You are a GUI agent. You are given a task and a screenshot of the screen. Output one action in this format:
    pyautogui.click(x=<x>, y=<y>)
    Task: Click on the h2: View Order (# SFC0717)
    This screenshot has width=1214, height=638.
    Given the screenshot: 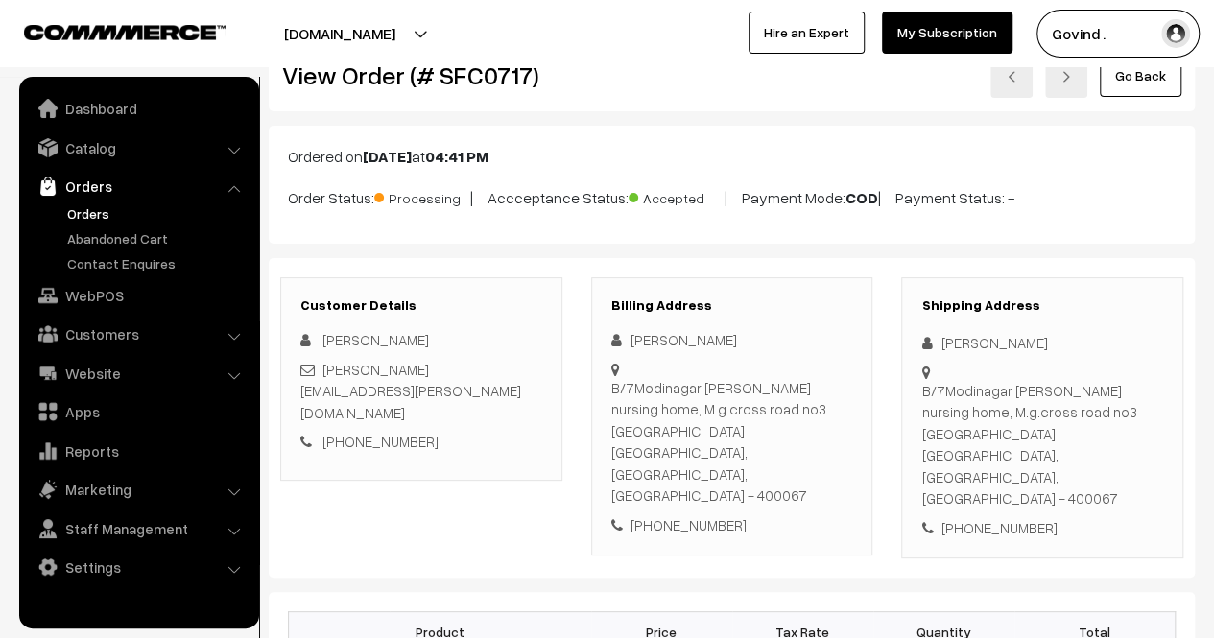 What is the action you would take?
    pyautogui.click(x=422, y=75)
    